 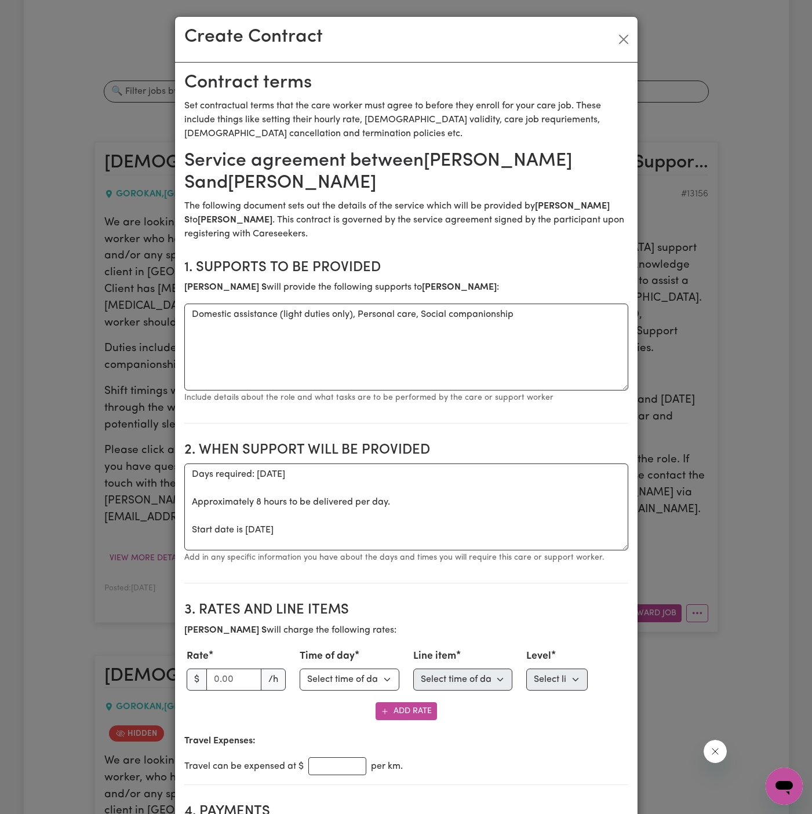 What do you see at coordinates (406, 220) in the screenshot?
I see `p: The following document sets out the details of the service which will be provided by to . This co...` at bounding box center [406, 220].